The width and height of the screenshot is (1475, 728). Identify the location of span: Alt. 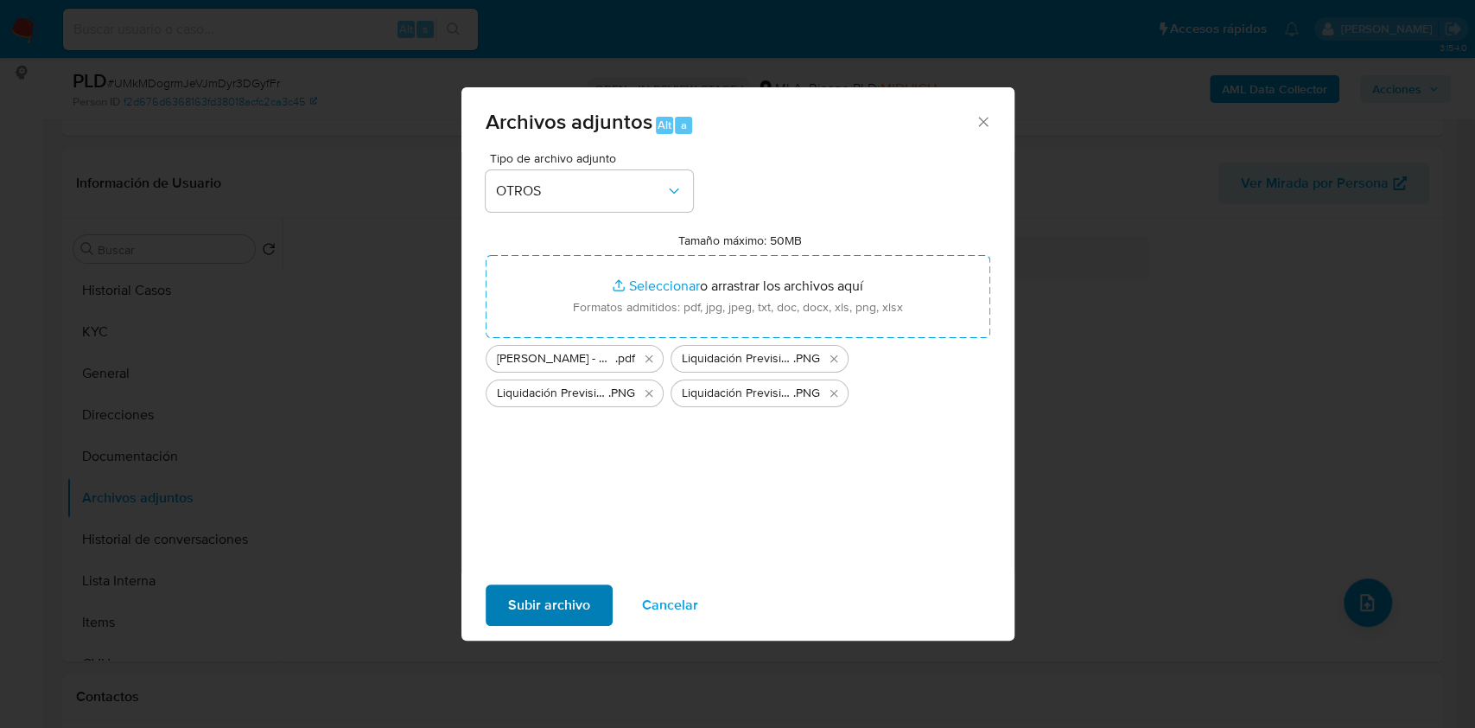
(665, 124).